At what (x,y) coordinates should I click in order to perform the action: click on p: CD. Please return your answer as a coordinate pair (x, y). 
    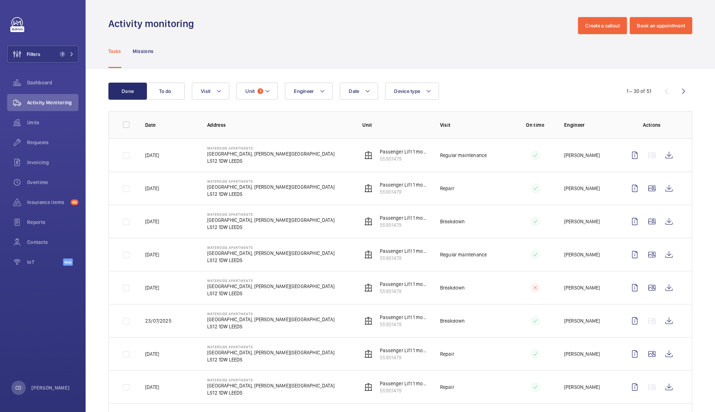
    Looking at the image, I should click on (18, 388).